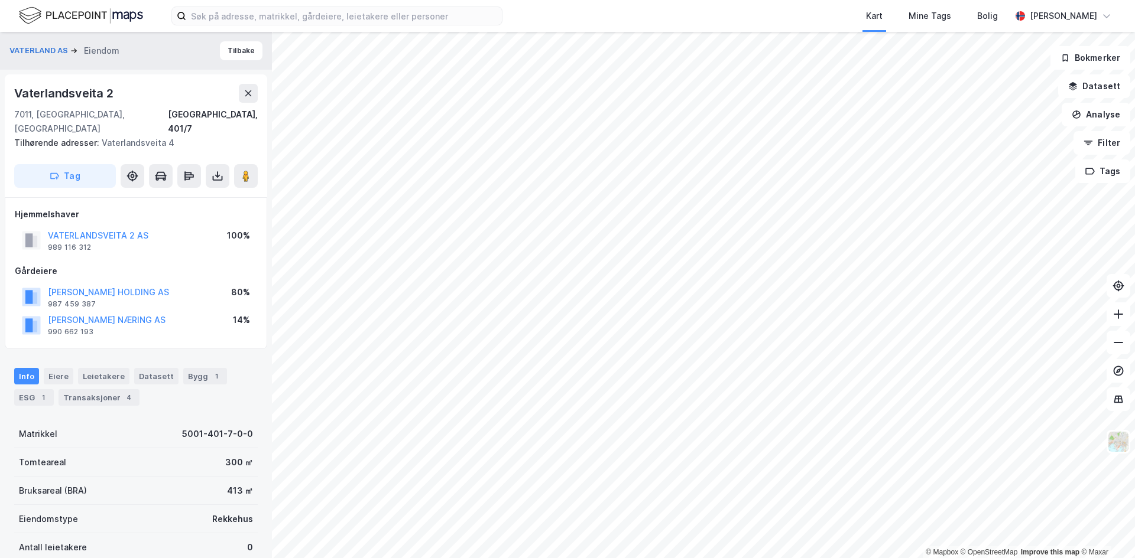 Image resolution: width=1135 pixels, height=558 pixels. Describe the element at coordinates (989, 552) in the screenshot. I see `a: OpenStreetMap` at that location.